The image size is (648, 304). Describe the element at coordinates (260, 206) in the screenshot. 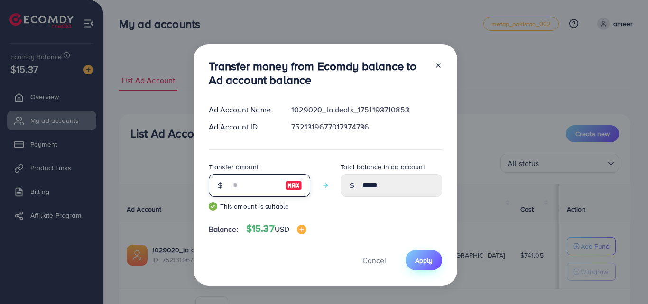

I see `small: This amount is suitable` at that location.